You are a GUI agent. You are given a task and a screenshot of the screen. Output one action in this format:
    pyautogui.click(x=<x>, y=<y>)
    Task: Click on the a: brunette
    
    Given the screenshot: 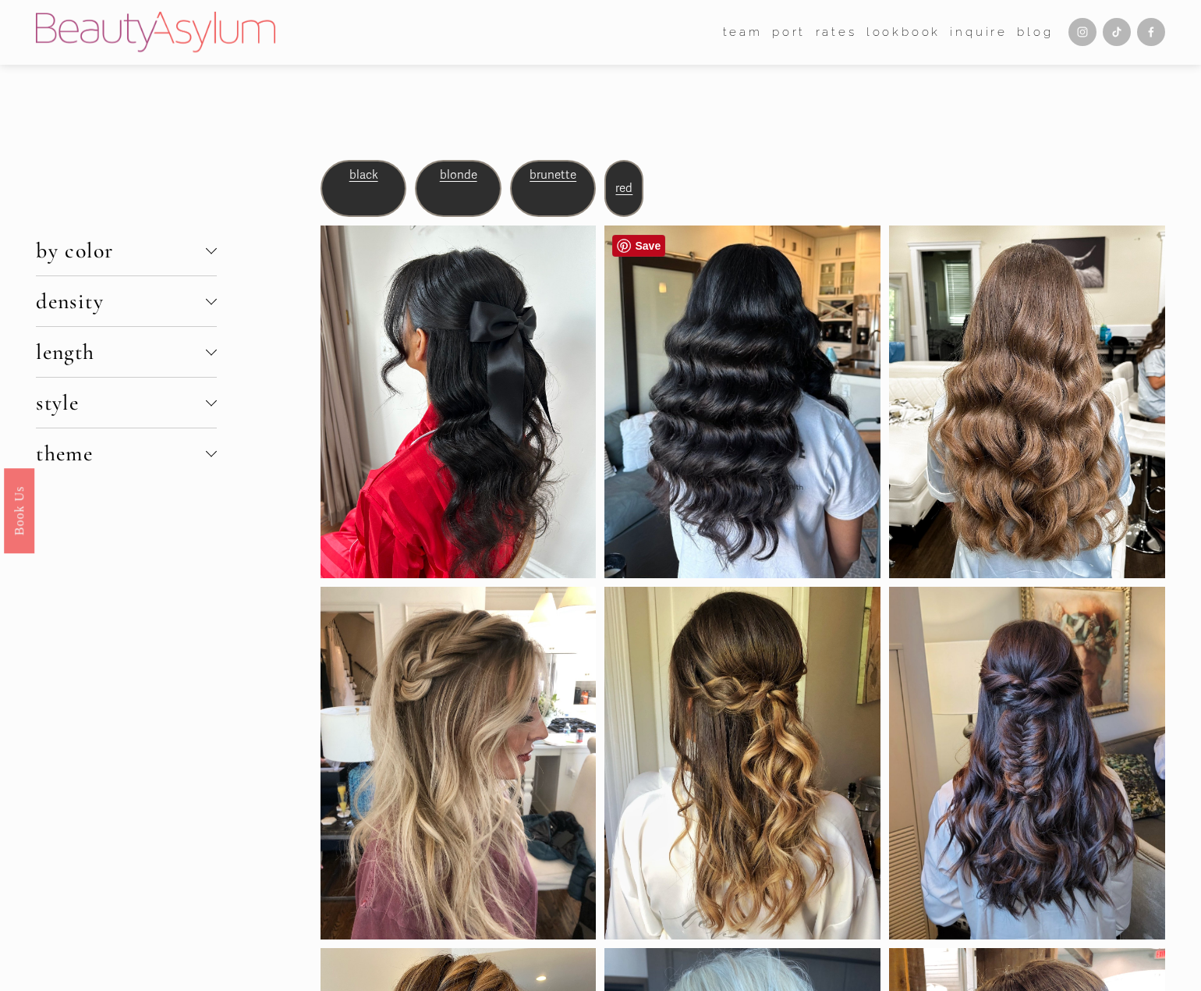 What is the action you would take?
    pyautogui.click(x=553, y=175)
    